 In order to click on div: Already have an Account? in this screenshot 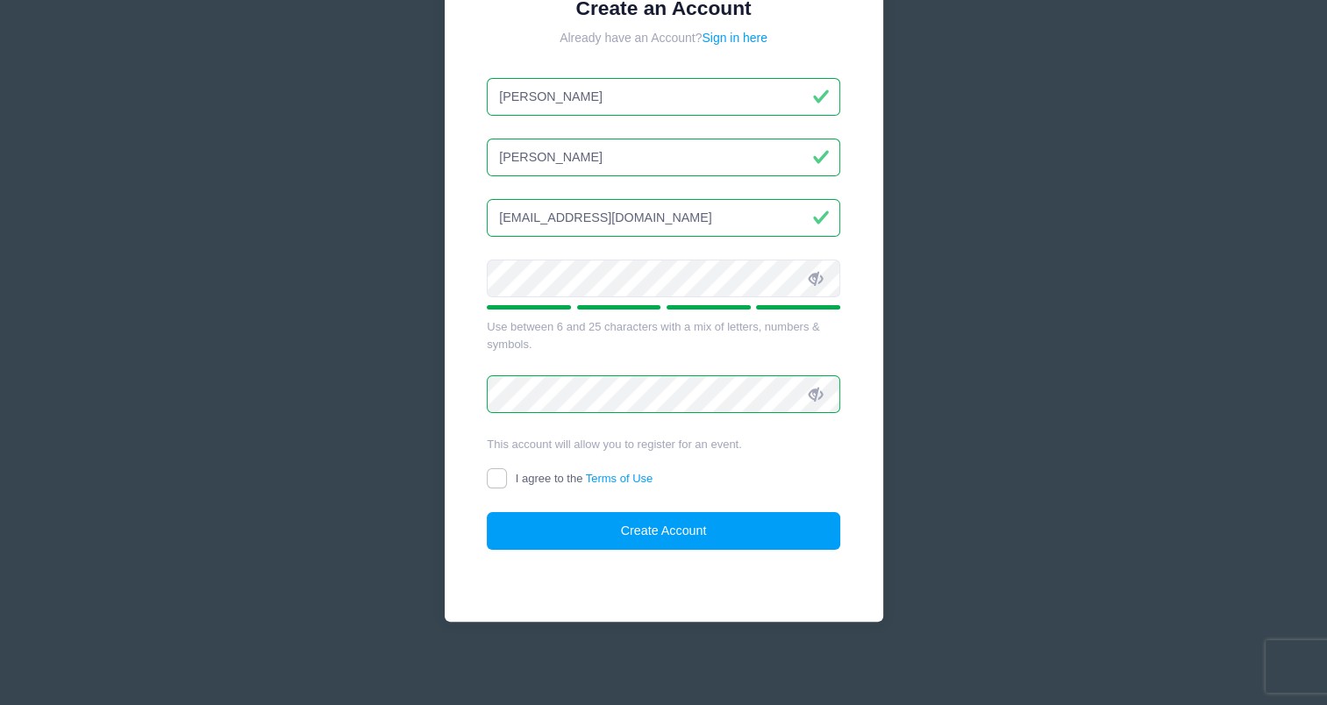, I will do `click(663, 38)`.